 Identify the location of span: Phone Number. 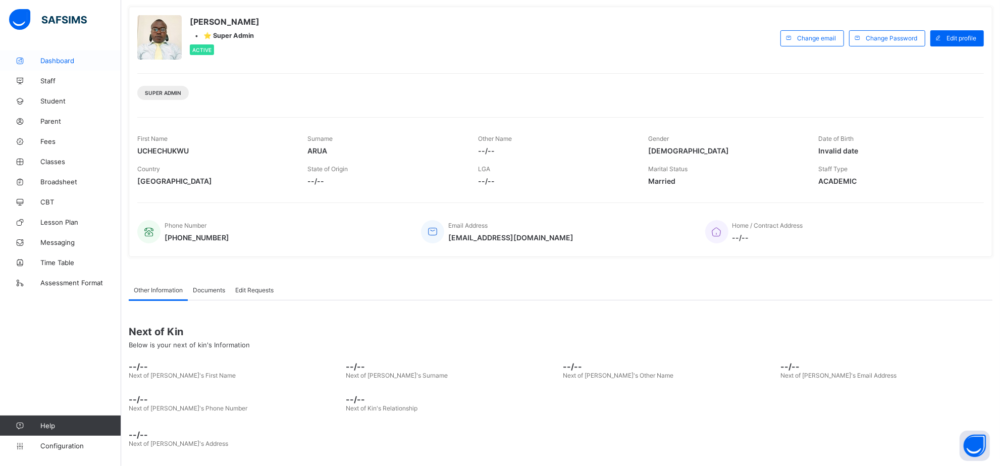
(185, 225).